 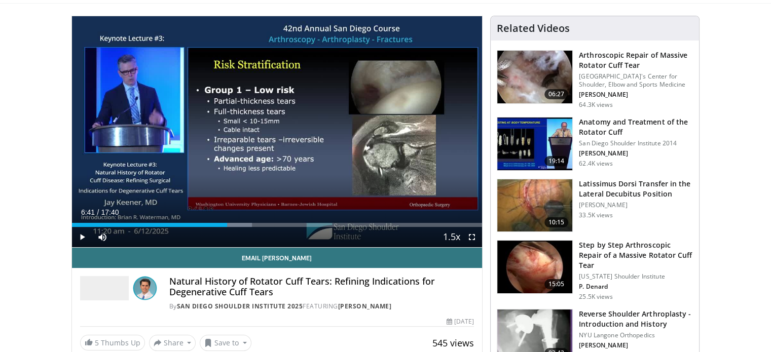 What do you see at coordinates (113, 343) in the screenshot?
I see `a: 5 Thumbs Up` at bounding box center [113, 343].